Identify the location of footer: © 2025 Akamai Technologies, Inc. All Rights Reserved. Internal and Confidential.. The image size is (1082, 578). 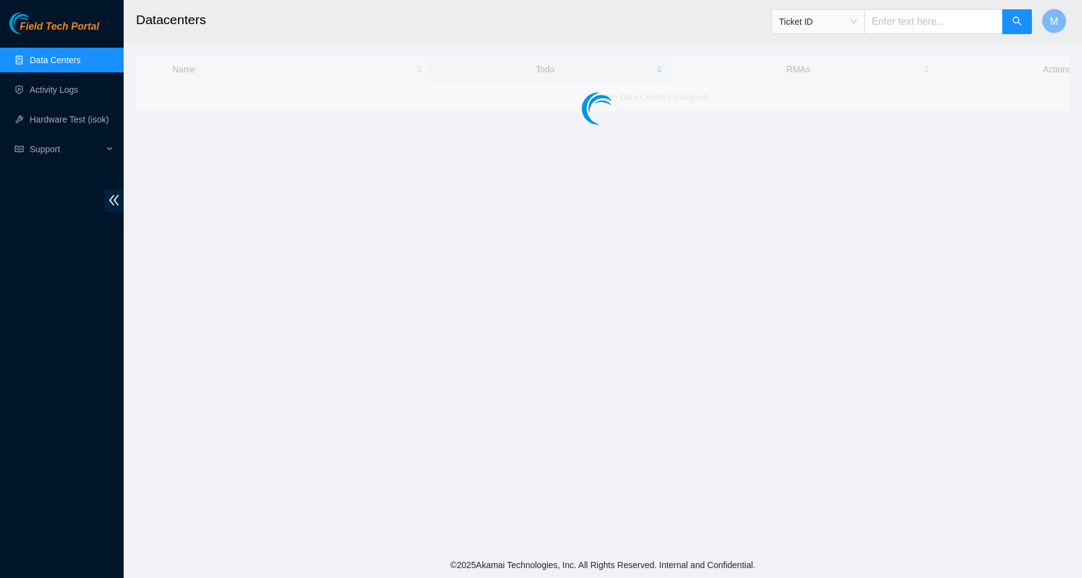
(603, 565).